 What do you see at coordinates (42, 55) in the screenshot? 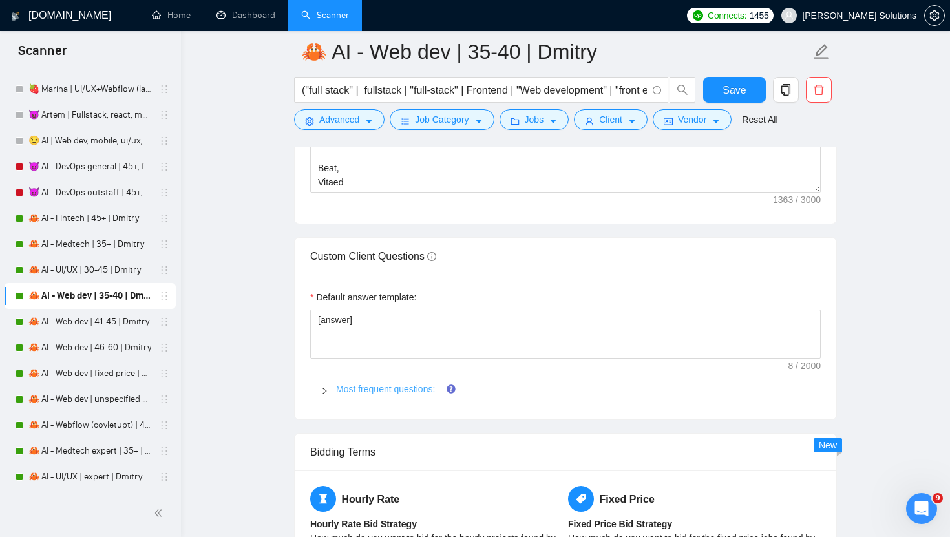
I see `span: Scanner` at bounding box center [42, 55].